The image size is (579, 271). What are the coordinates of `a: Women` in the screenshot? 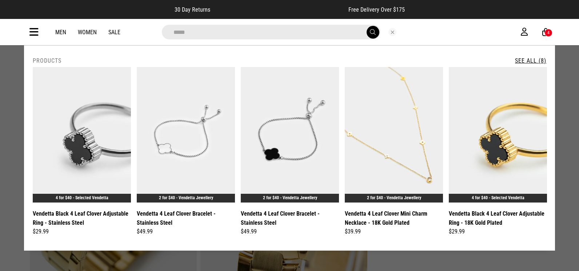 It's located at (87, 32).